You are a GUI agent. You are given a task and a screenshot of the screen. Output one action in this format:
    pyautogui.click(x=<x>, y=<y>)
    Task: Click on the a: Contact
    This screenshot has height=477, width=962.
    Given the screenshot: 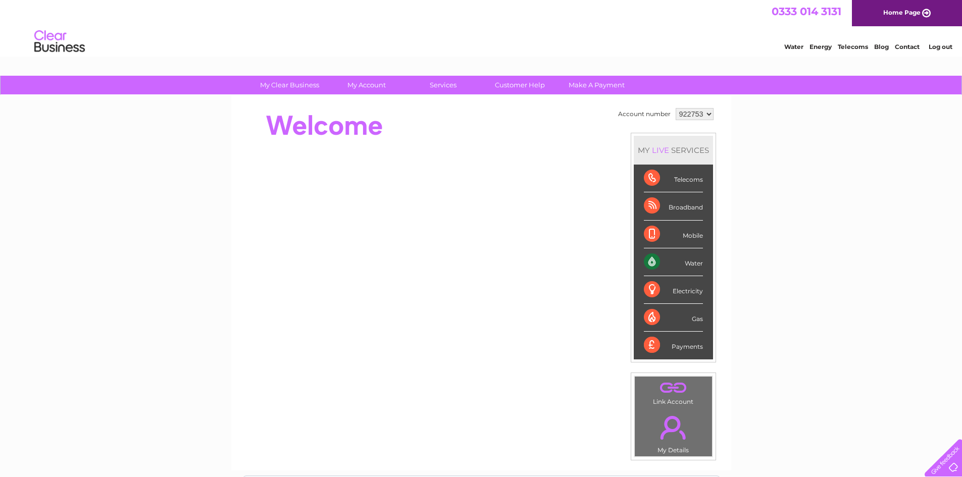 What is the action you would take?
    pyautogui.click(x=907, y=46)
    